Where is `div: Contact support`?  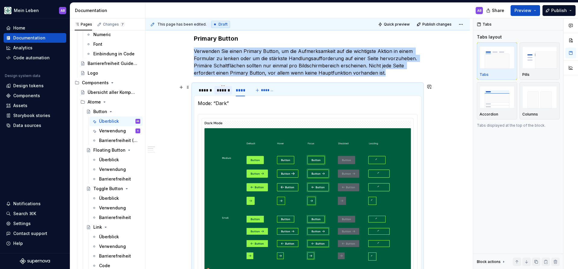
div: Contact support is located at coordinates (30, 233).